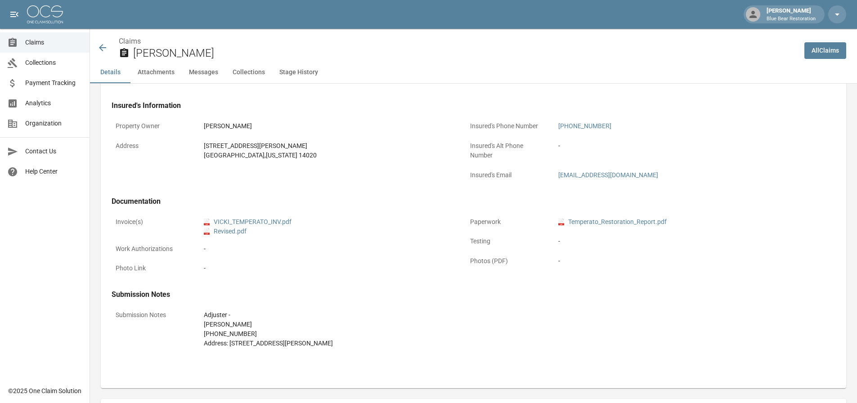 This screenshot has width=857, height=403. Describe the element at coordinates (299, 72) in the screenshot. I see `button: Stage History` at that location.